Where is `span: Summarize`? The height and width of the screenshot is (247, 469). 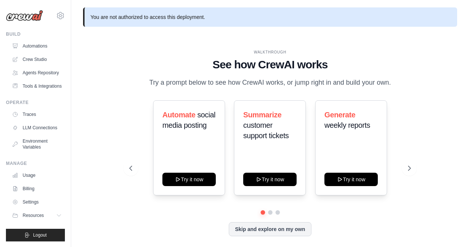
span: Summarize is located at coordinates (262, 115).